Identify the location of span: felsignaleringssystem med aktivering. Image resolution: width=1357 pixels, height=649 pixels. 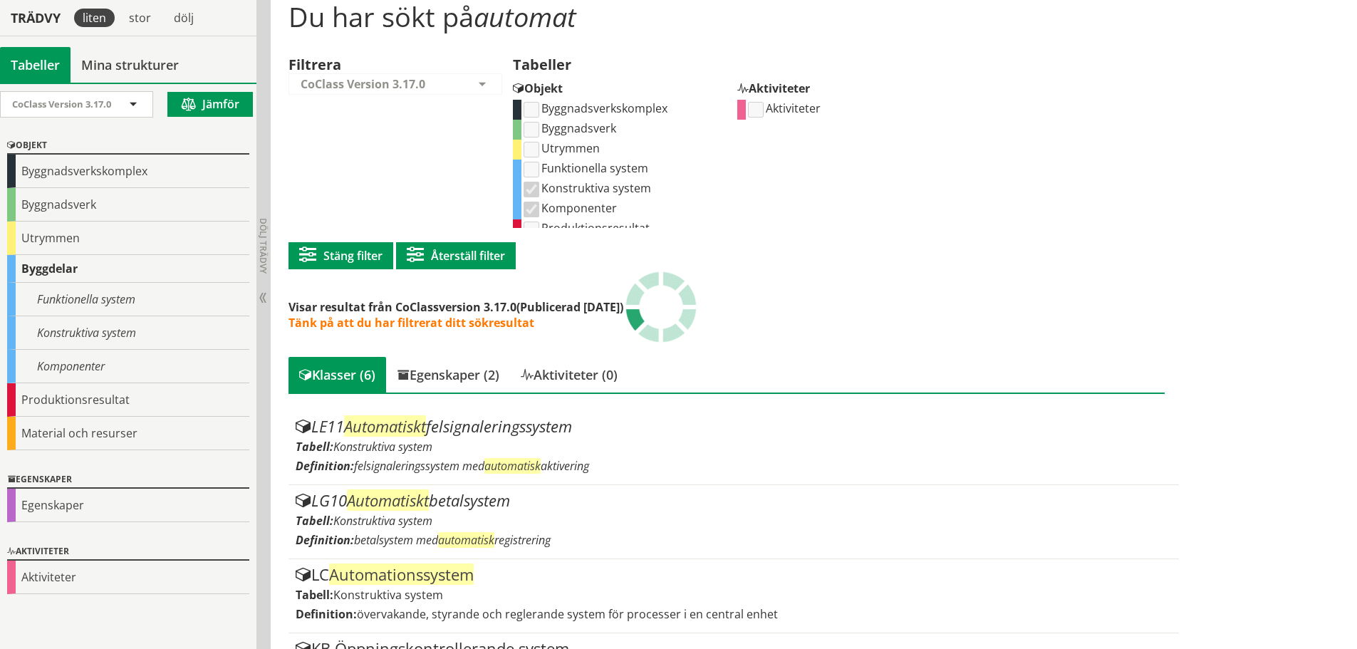
(472, 466).